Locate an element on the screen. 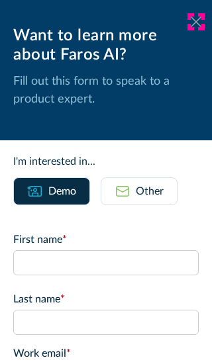  div: Demo is located at coordinates (62, 191).